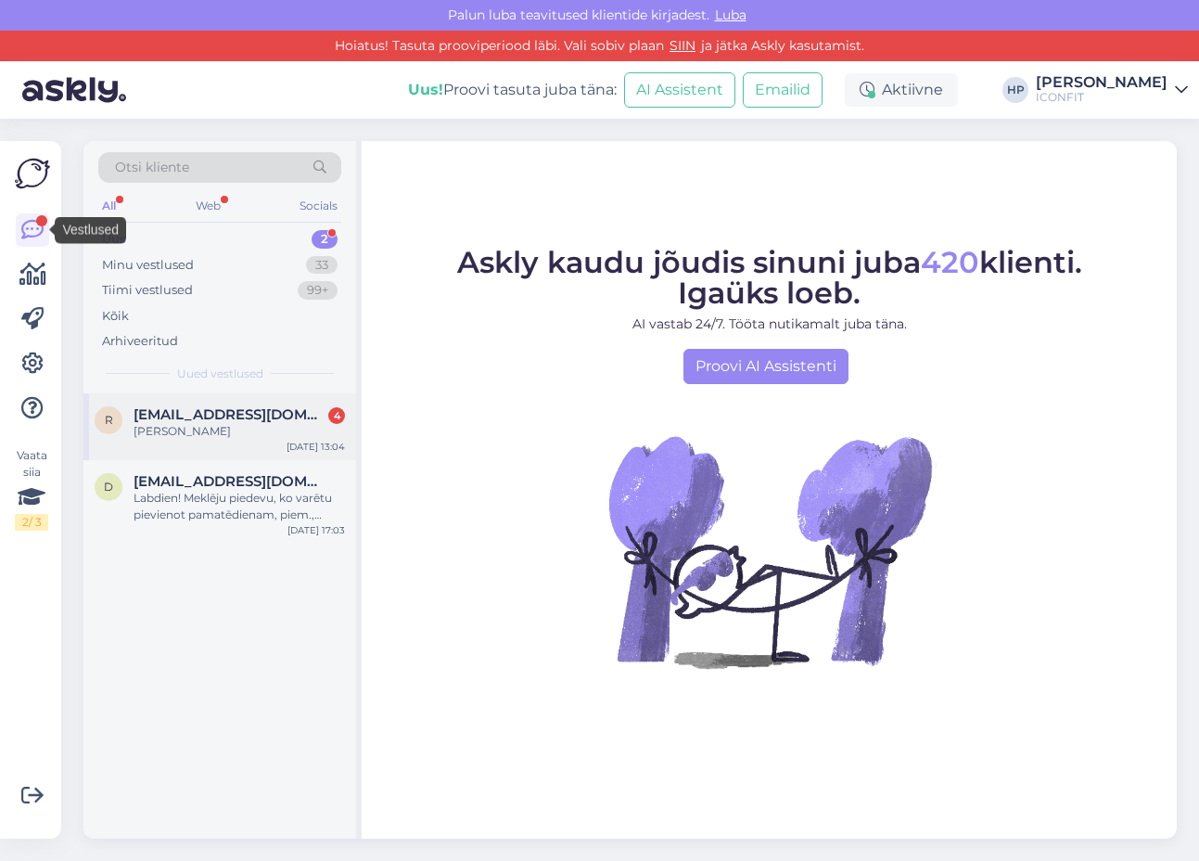 The image size is (1199, 861). I want to click on span: raimo.tamm@gmail.com, so click(230, 415).